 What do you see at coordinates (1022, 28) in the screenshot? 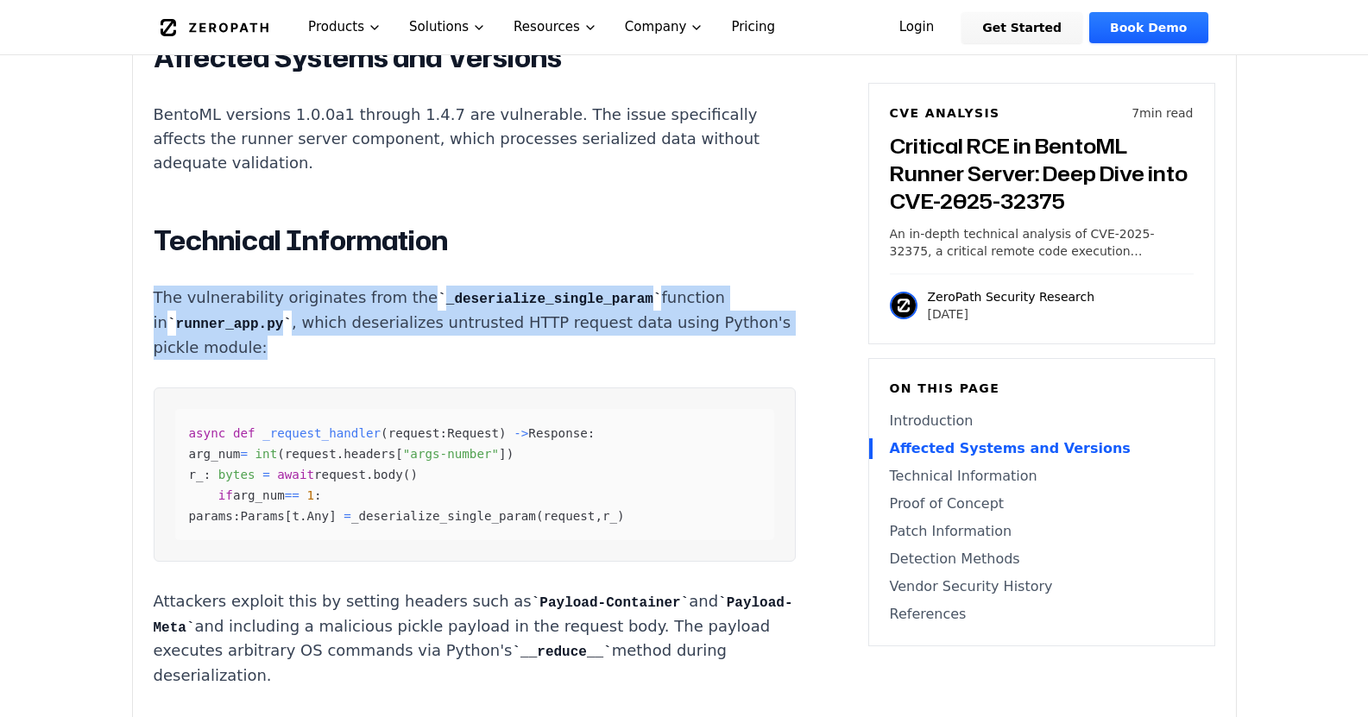
I see `a: Get Started` at bounding box center [1022, 28].